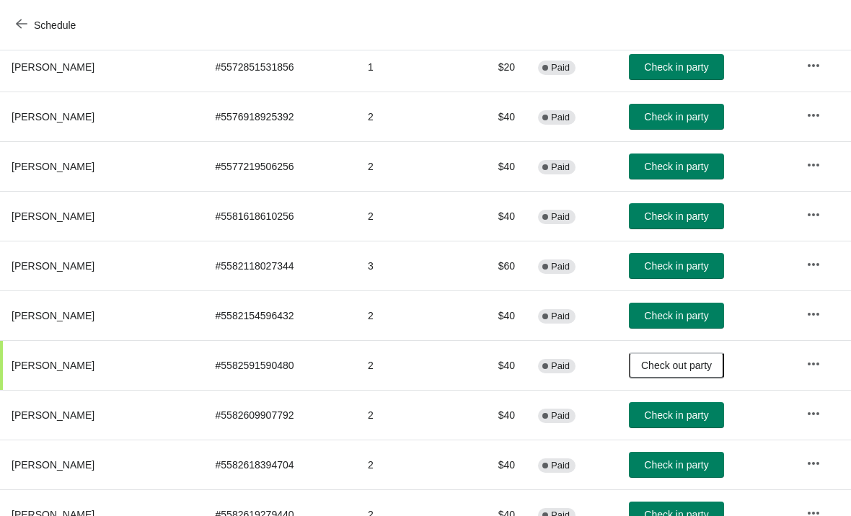  What do you see at coordinates (280, 66) in the screenshot?
I see `td: # 5572851531856` at bounding box center [280, 66].